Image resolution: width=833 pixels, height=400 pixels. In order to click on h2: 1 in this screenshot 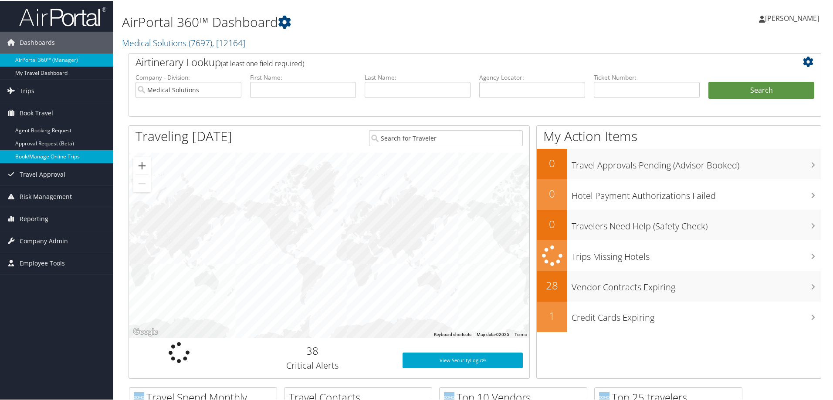, I will do `click(552, 315)`.